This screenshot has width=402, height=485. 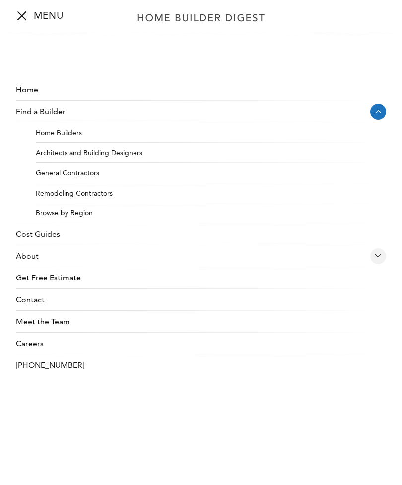 I want to click on a: Careers, so click(x=201, y=344).